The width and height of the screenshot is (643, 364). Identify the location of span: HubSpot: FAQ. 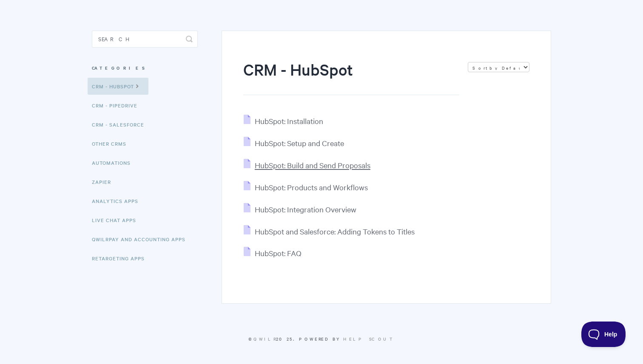
(278, 253).